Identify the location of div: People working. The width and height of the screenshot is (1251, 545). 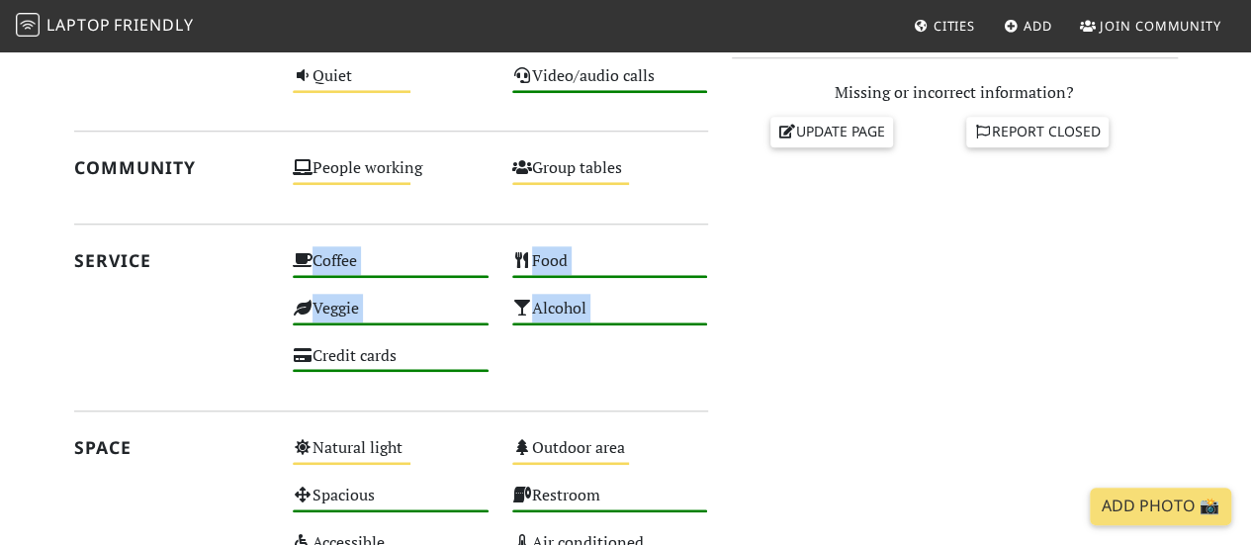
(391, 177).